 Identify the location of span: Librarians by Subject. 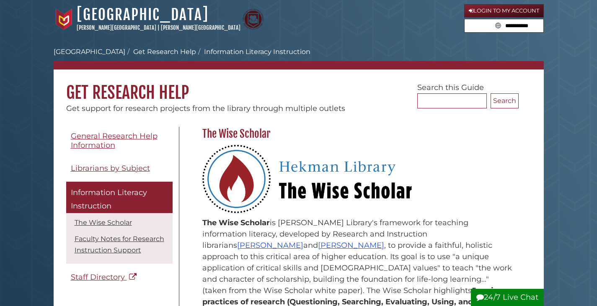
(110, 168).